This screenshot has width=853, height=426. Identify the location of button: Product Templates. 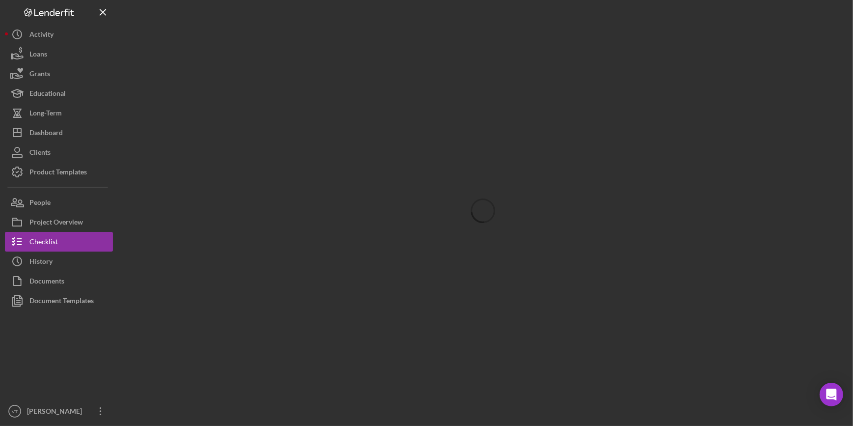
(59, 172).